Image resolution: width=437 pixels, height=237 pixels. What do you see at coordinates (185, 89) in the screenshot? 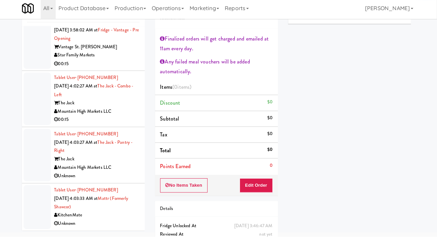
I see `span: (0 )` at bounding box center [185, 89].